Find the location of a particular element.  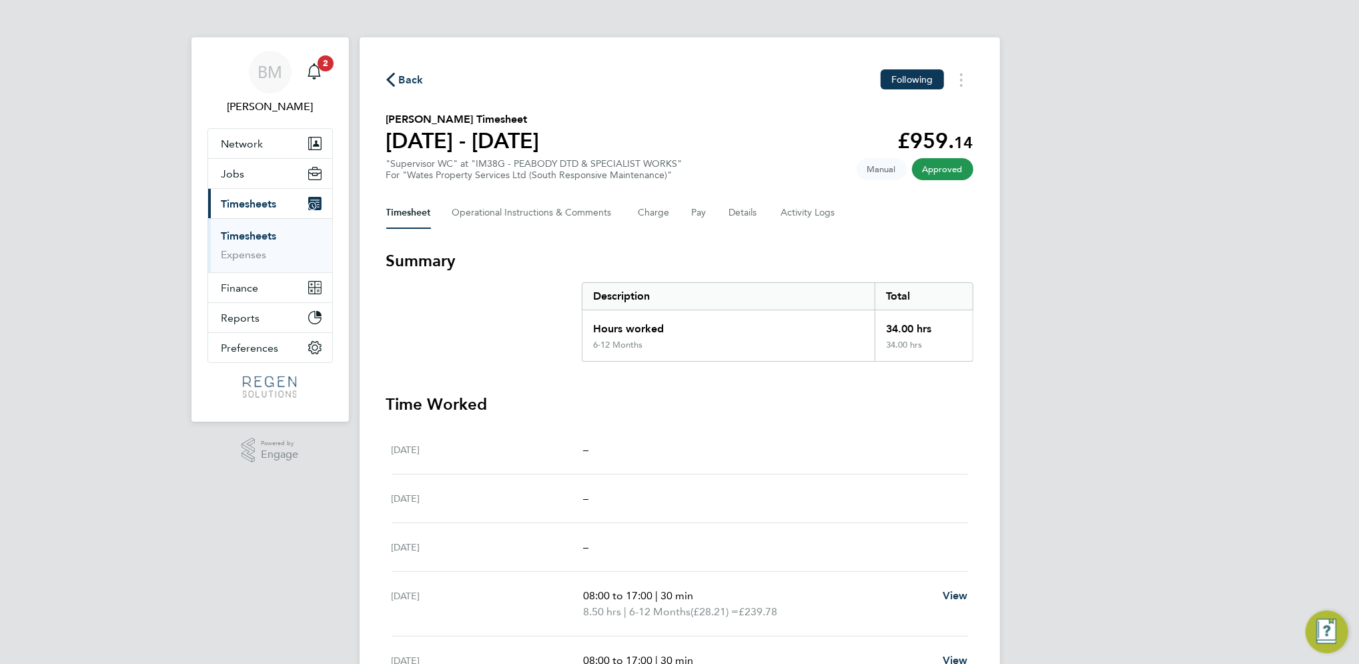

button: Activity Logs is located at coordinates (809, 213).